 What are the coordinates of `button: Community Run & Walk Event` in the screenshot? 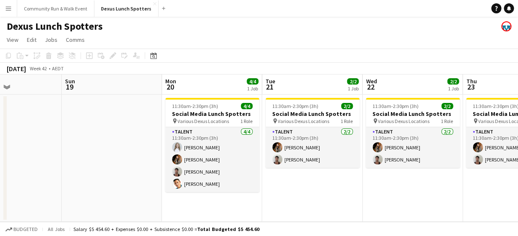 It's located at (56, 8).